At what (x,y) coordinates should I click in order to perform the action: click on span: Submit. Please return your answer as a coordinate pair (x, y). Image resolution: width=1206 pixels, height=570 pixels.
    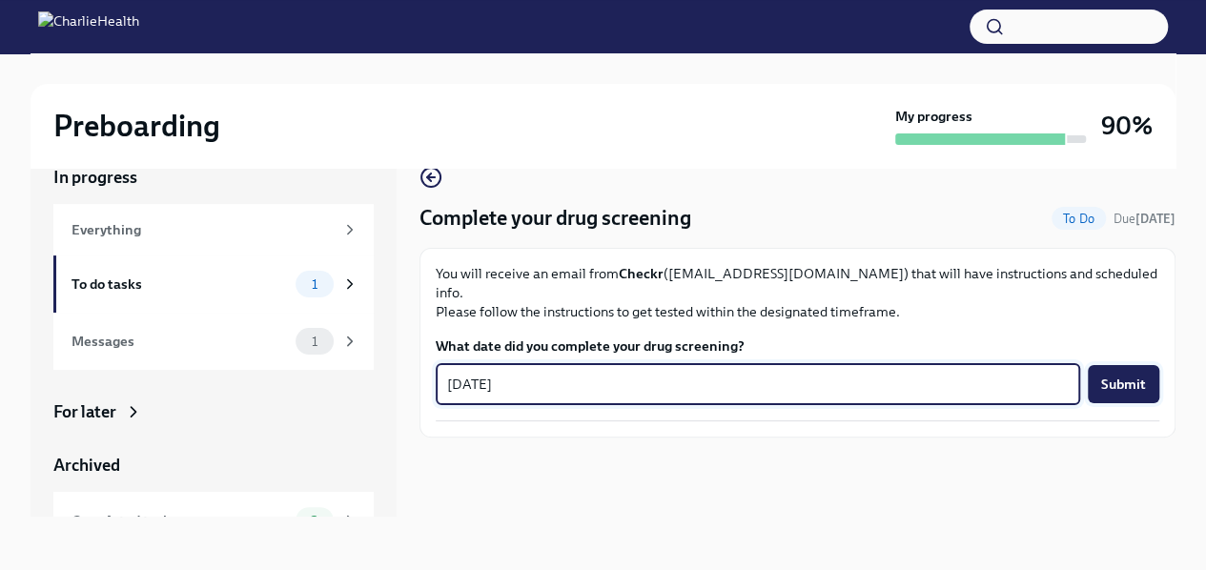
    Looking at the image, I should click on (1123, 384).